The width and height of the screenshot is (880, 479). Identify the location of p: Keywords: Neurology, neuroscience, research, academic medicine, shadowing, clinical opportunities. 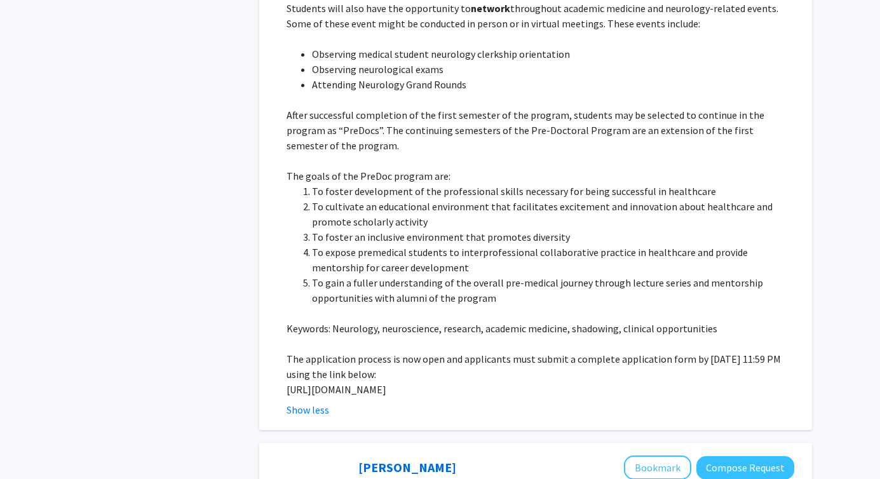
(540, 329).